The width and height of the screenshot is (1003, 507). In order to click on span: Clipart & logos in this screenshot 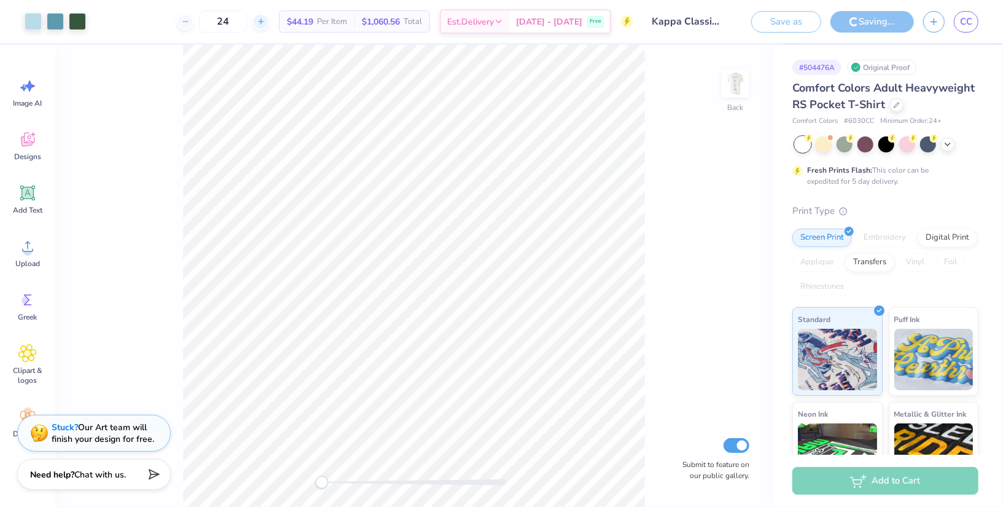, I will do `click(28, 375)`.